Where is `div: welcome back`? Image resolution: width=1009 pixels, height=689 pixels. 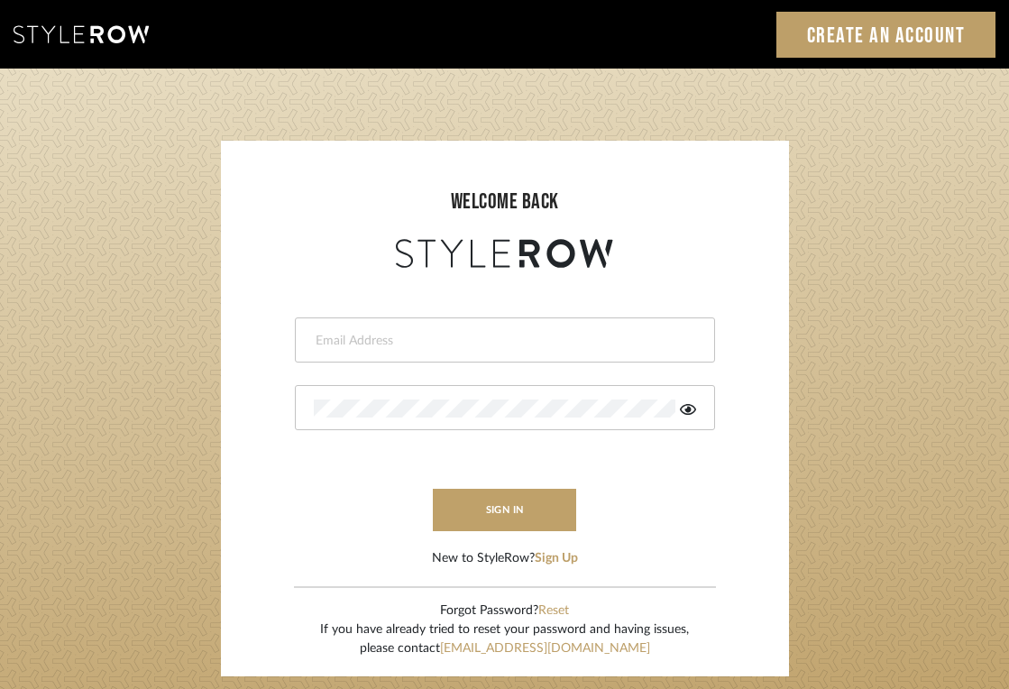
div: welcome back is located at coordinates (505, 202).